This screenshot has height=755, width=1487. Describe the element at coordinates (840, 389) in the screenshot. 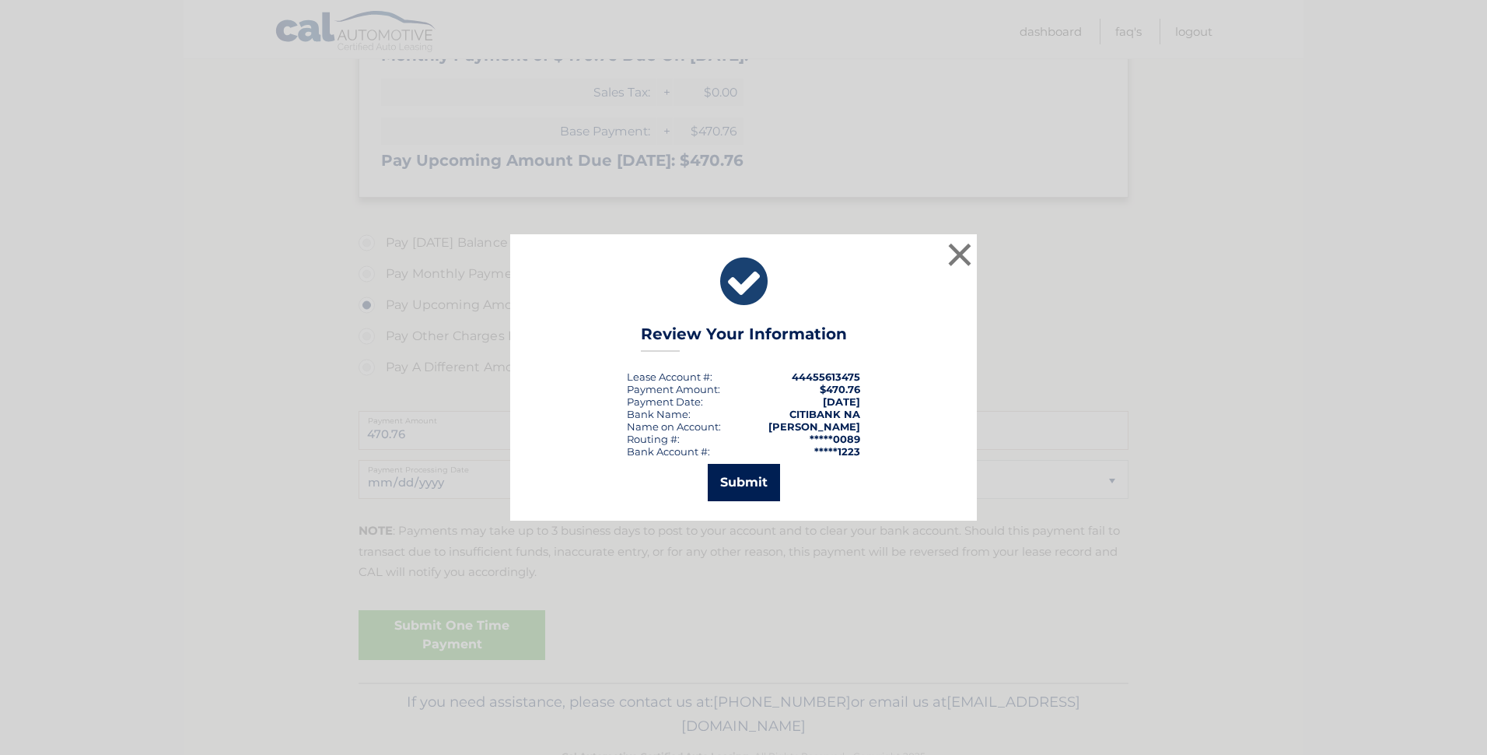

I see `span: $470.76` at that location.